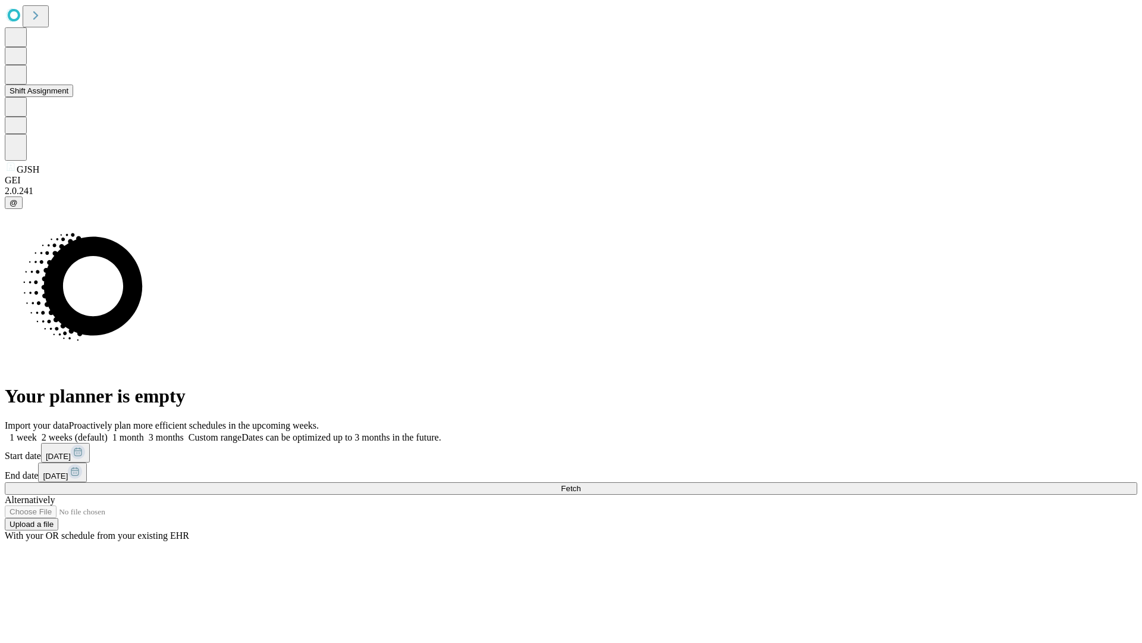 The width and height of the screenshot is (1142, 643). Describe the element at coordinates (571, 452) in the screenshot. I see `div: Start date` at that location.